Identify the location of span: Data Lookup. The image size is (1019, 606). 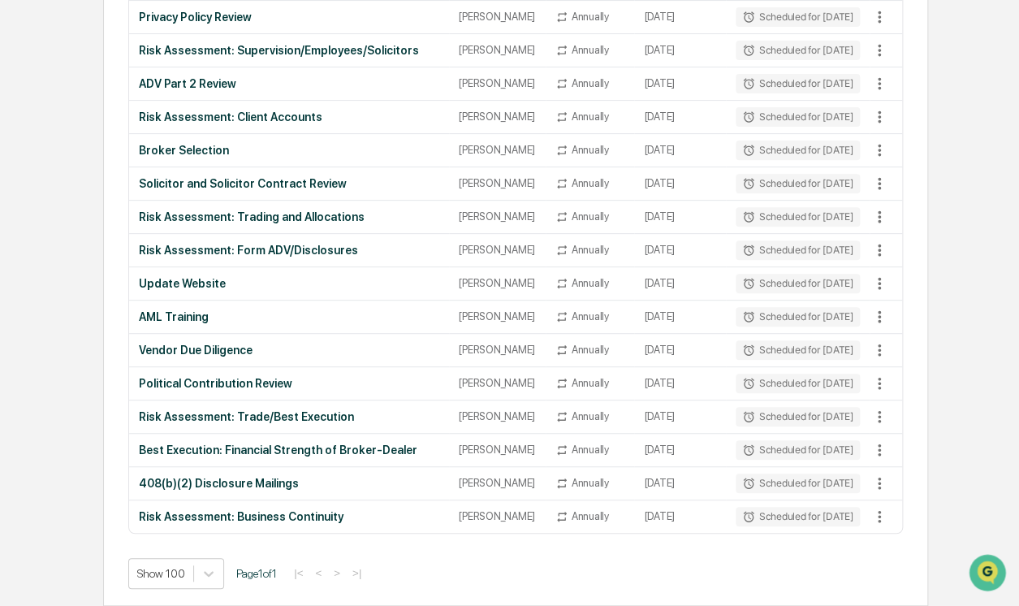
(67, 244).